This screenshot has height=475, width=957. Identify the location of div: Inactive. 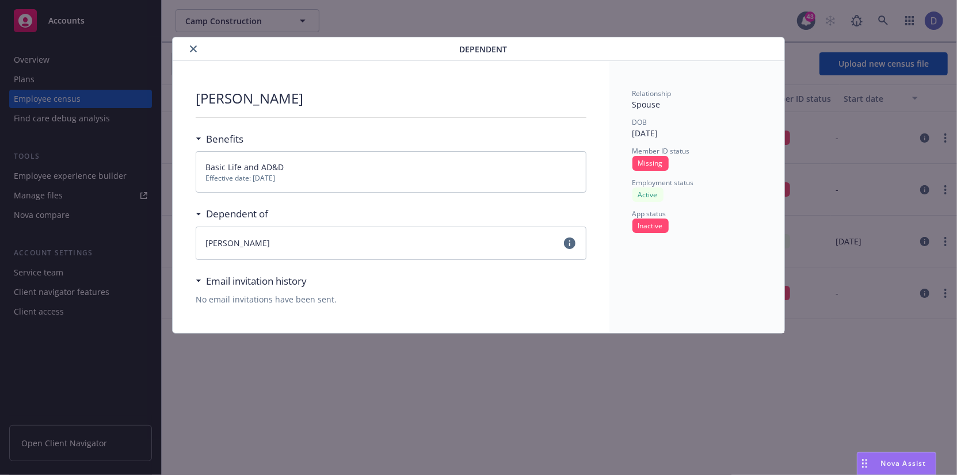
(650, 225).